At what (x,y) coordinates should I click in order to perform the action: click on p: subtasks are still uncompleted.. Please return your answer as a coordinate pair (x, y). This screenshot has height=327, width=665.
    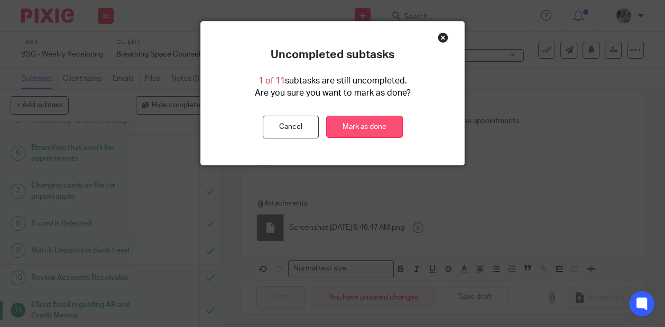
    Looking at the image, I should click on (332, 81).